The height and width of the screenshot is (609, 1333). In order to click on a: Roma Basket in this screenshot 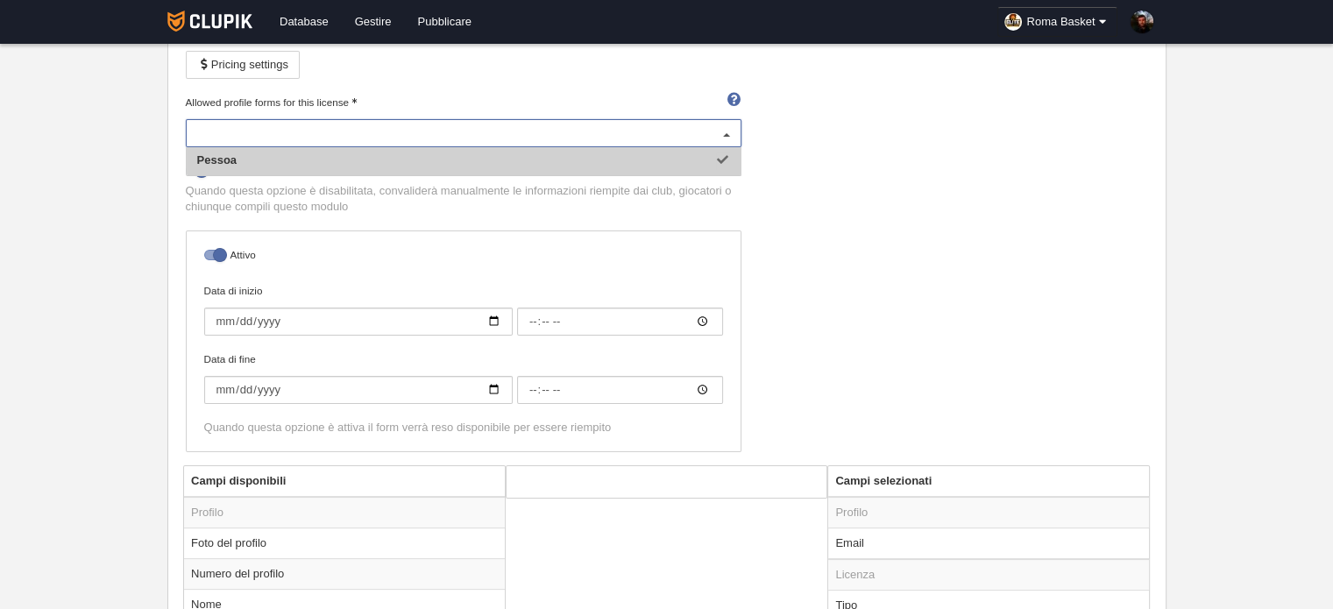, I will do `click(1057, 22)`.